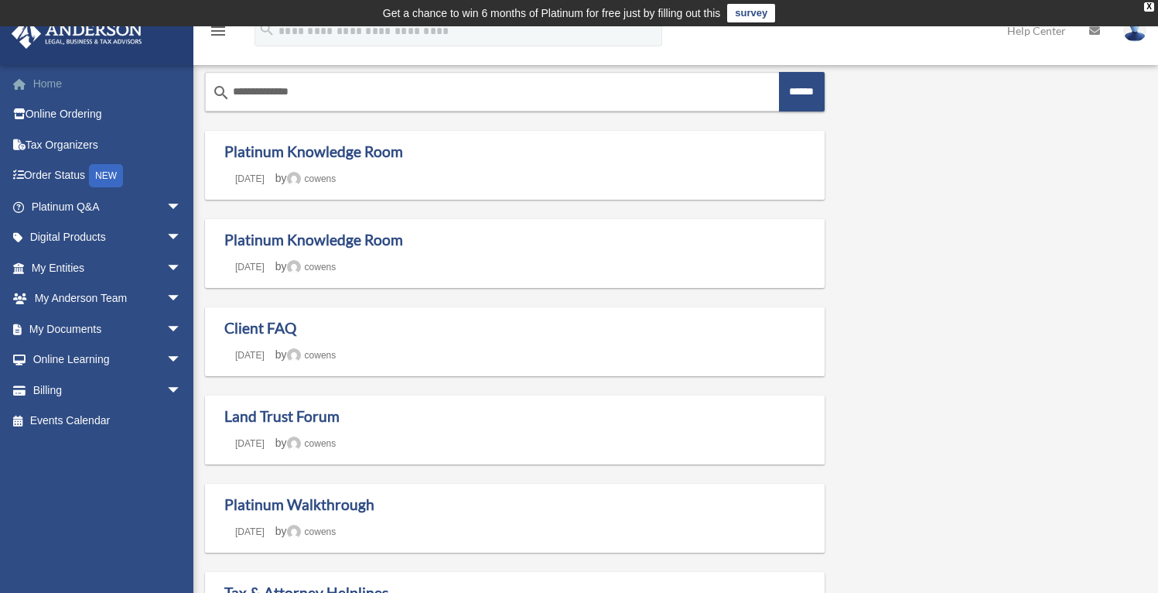 The image size is (1158, 593). Describe the element at coordinates (108, 268) in the screenshot. I see `a: My Entitiesarrow_drop_down` at that location.